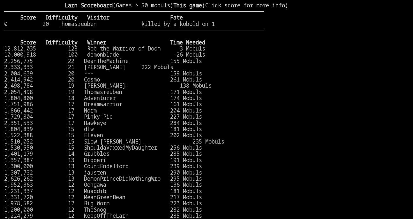  I want to click on a: 0 20 Thomasreuben killed by a kobold on 1, so click(109, 24).